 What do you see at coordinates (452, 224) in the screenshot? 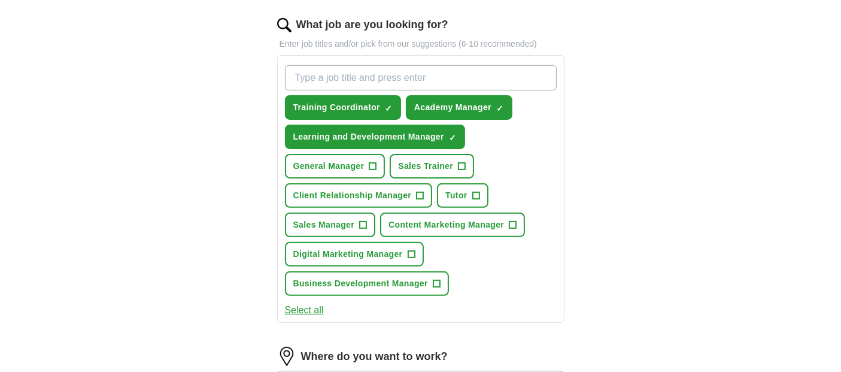
I see `button: Content Marketing Manager` at bounding box center [452, 224].